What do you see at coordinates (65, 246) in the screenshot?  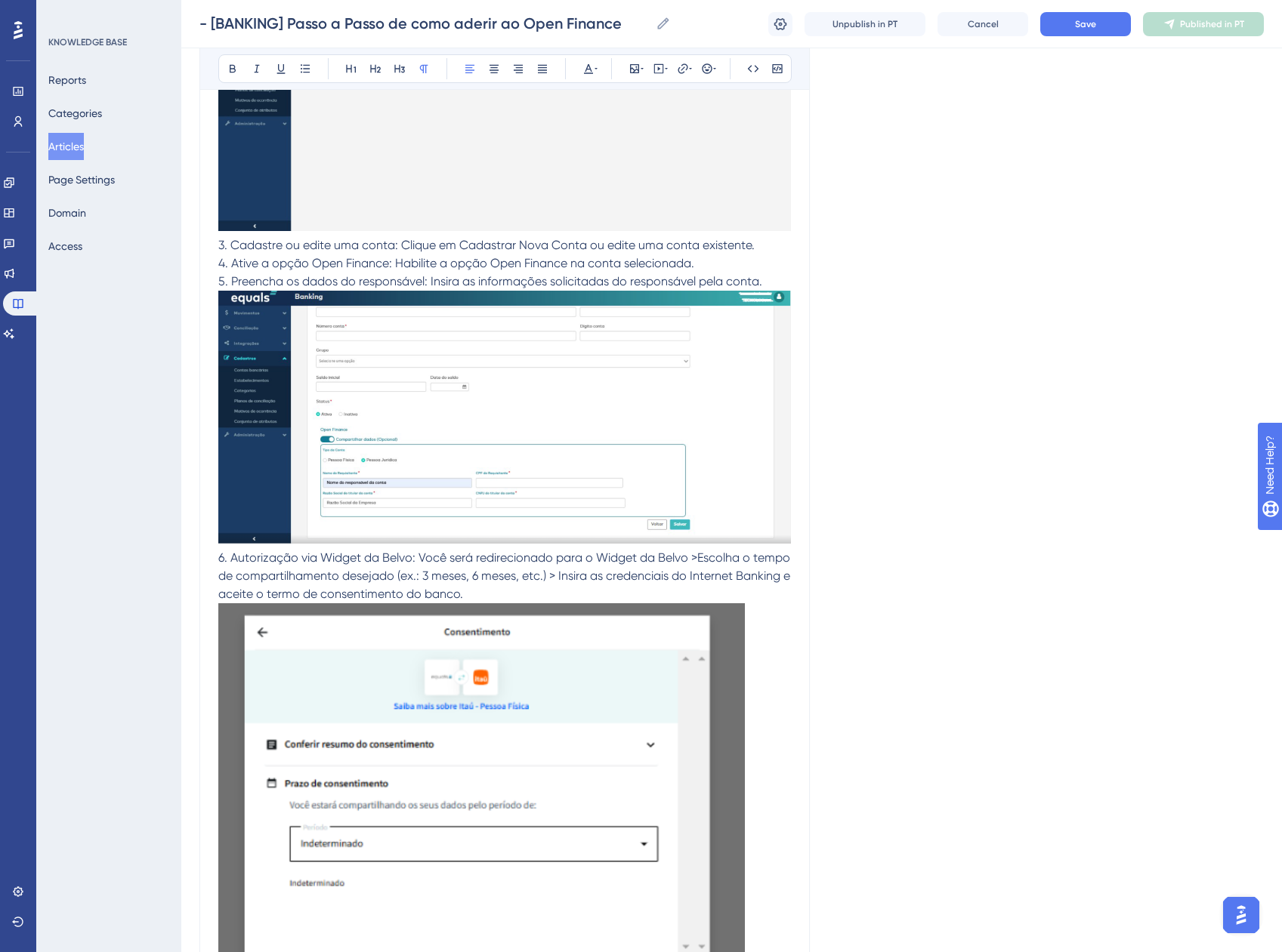 I see `button: Access` at bounding box center [65, 246].